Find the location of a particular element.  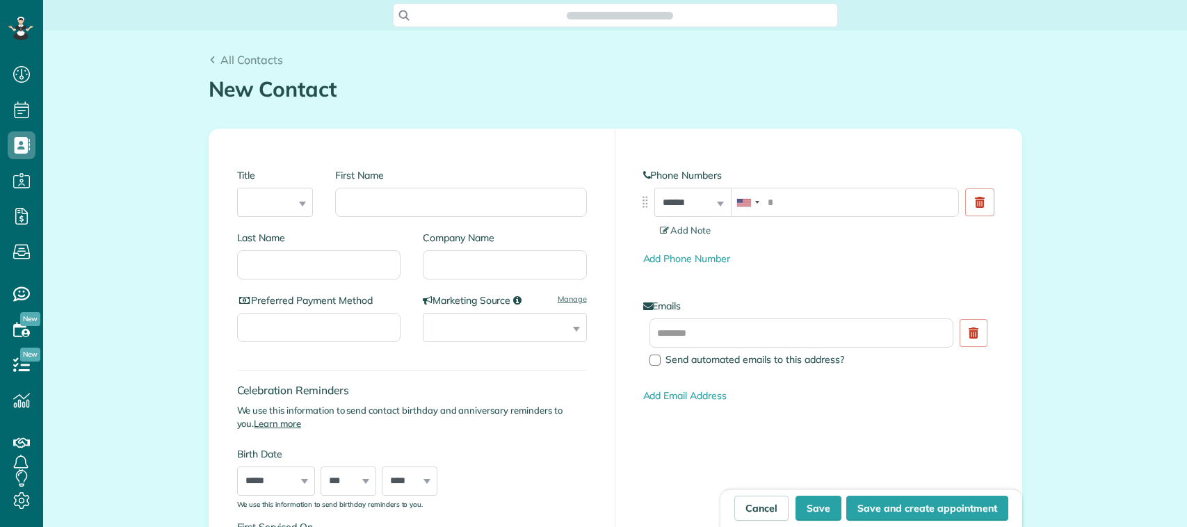

button: Save is located at coordinates (818, 508).